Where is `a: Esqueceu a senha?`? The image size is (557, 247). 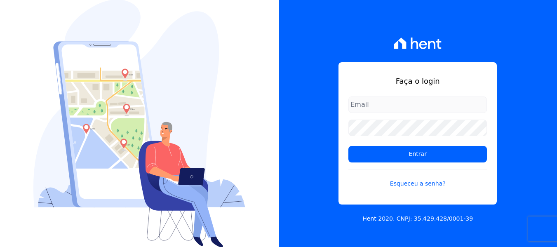 a: Esqueceu a senha? is located at coordinates (417, 178).